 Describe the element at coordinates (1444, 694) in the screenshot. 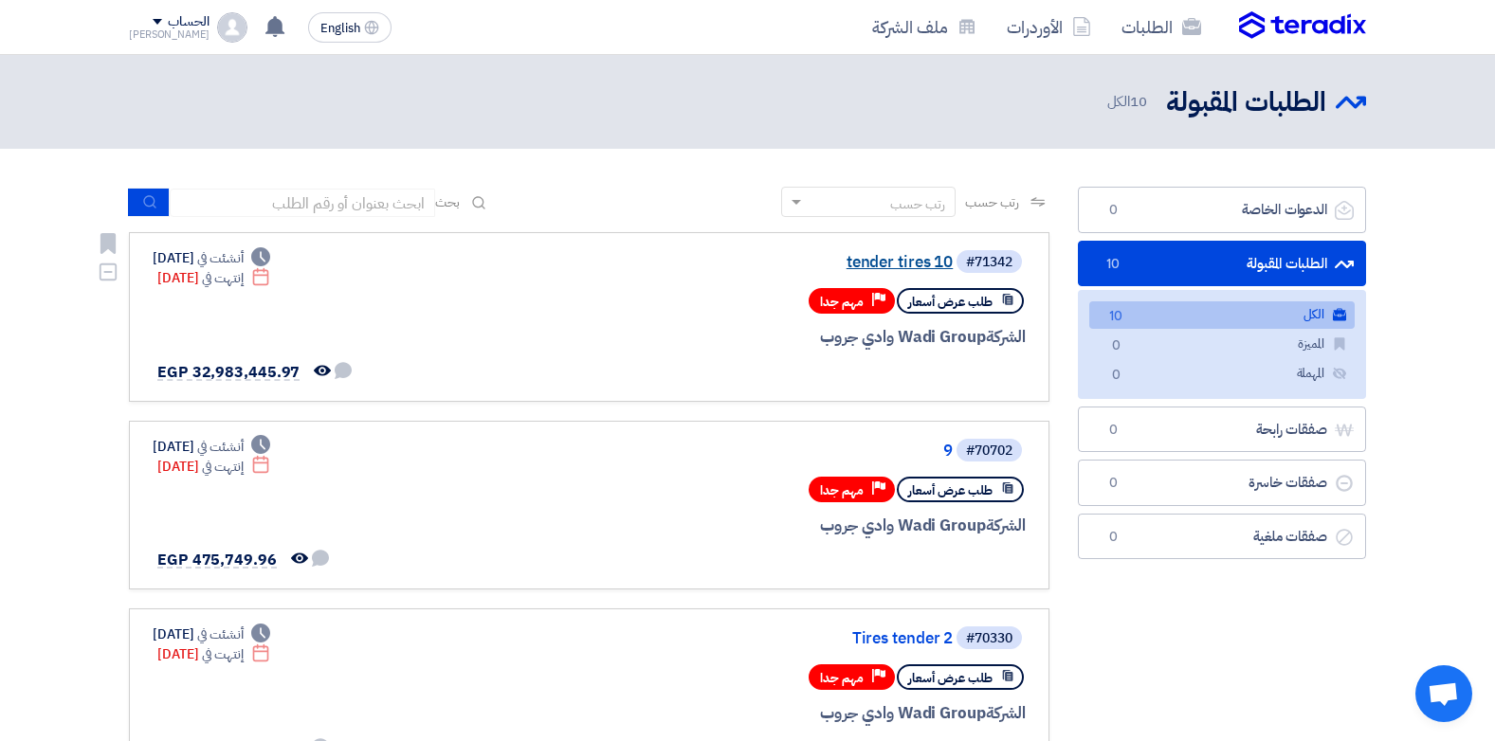

I see `div: Open chat` at that location.